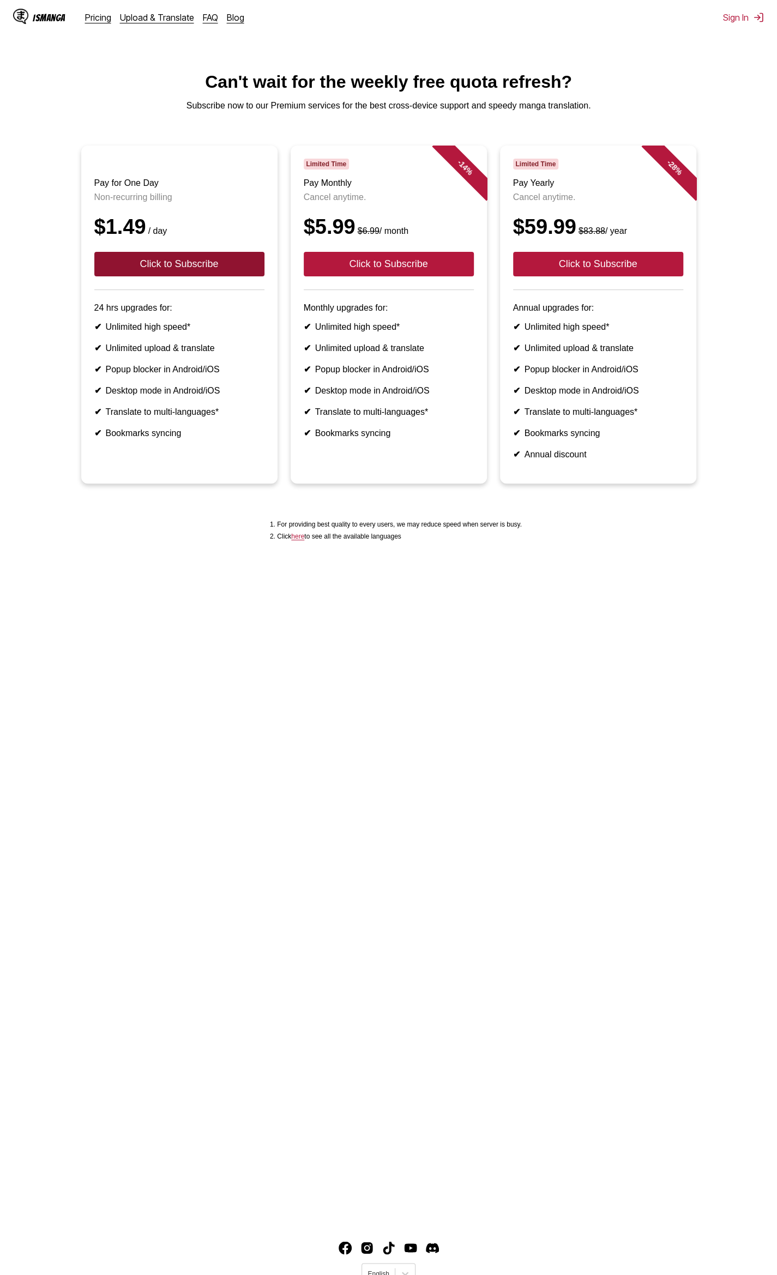  What do you see at coordinates (410, 1248) in the screenshot?
I see `a: Youtube` at bounding box center [410, 1248].